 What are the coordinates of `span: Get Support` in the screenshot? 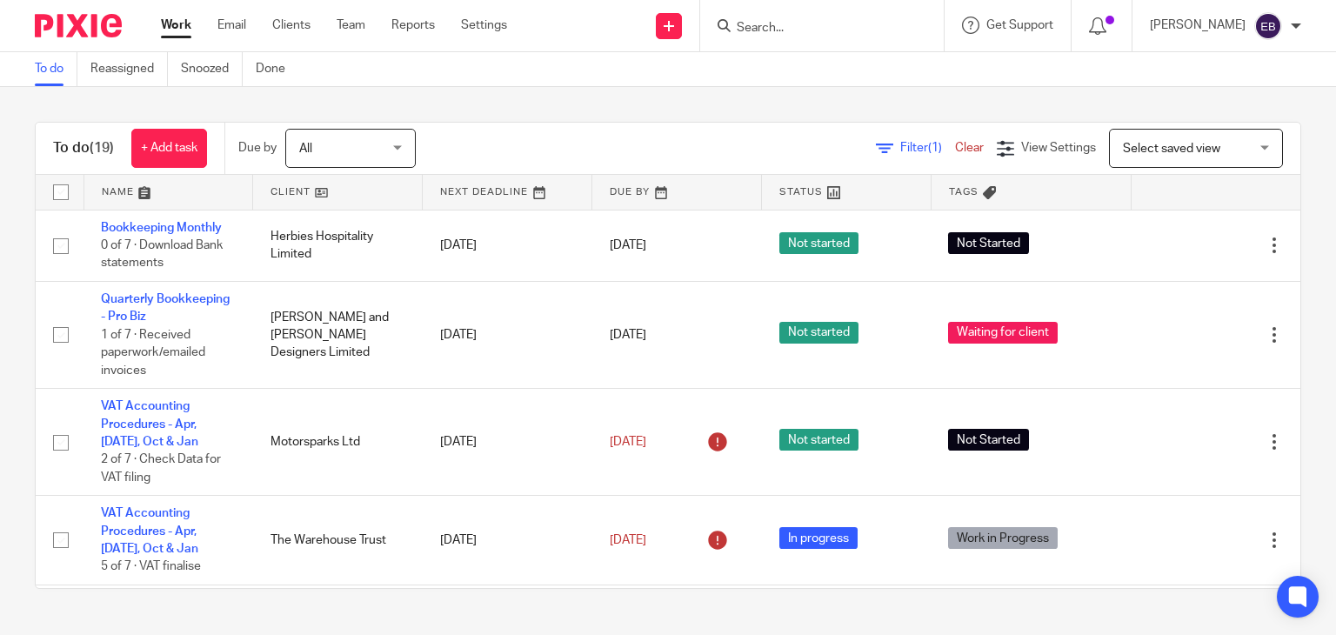 It's located at (1020, 25).